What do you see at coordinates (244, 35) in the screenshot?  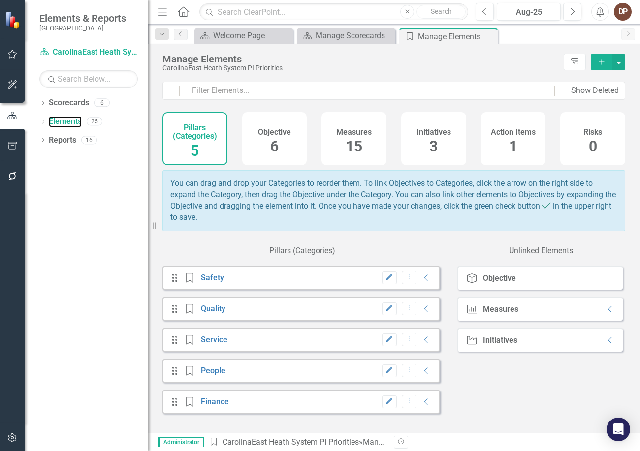 I see `a: Welcome Page` at bounding box center [244, 35].